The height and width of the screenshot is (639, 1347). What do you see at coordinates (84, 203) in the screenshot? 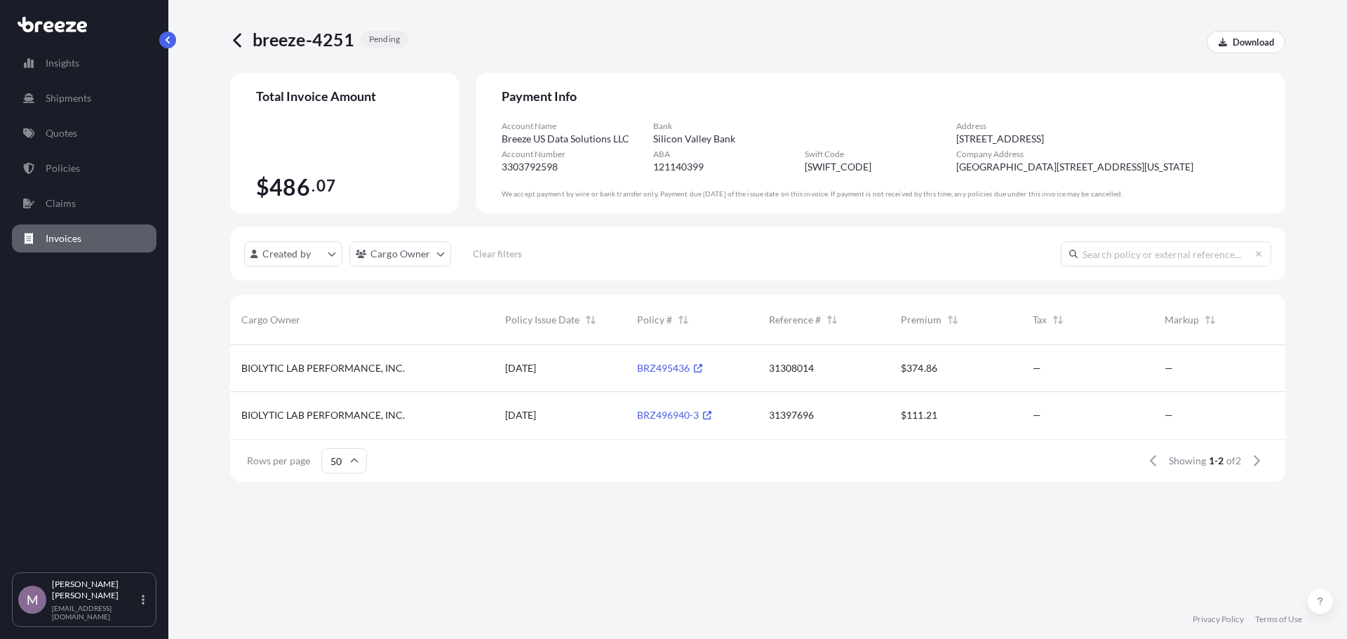
I see `a: Claims` at bounding box center [84, 203].